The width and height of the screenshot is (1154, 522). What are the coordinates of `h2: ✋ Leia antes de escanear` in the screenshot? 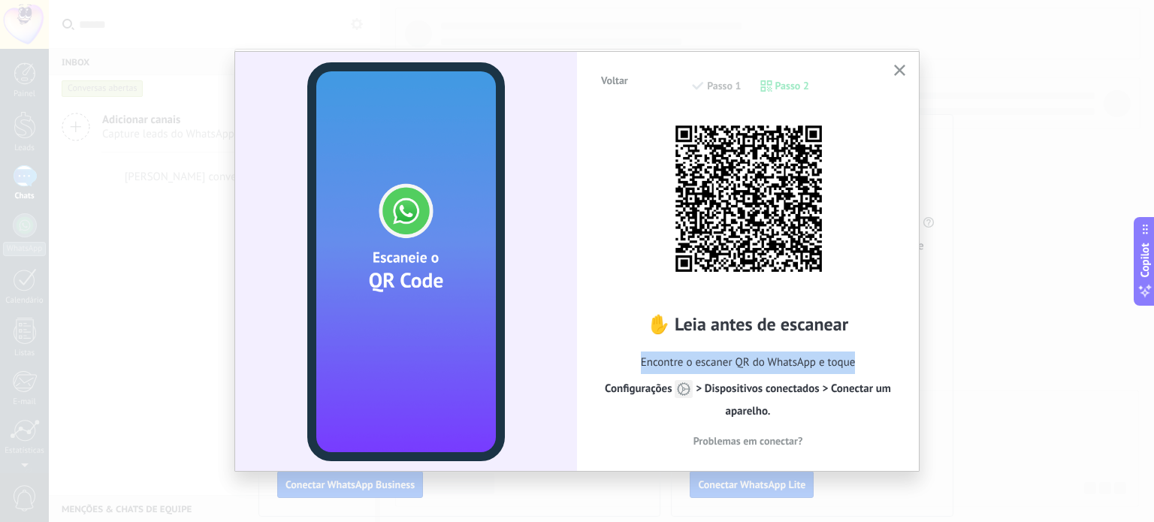 It's located at (747, 324).